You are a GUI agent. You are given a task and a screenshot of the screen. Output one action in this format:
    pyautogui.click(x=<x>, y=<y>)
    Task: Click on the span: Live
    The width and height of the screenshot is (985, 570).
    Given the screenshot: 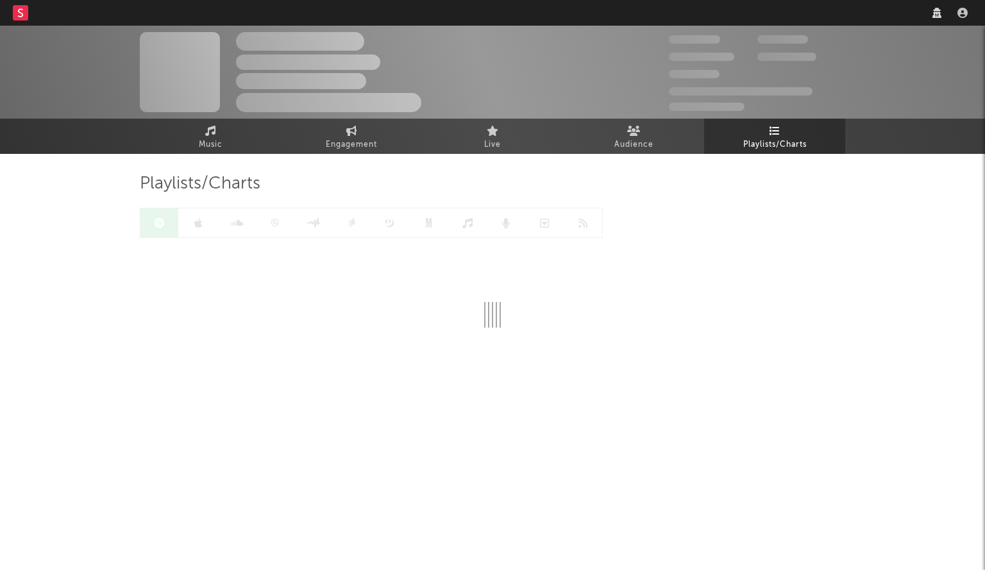 What is the action you would take?
    pyautogui.click(x=492, y=145)
    